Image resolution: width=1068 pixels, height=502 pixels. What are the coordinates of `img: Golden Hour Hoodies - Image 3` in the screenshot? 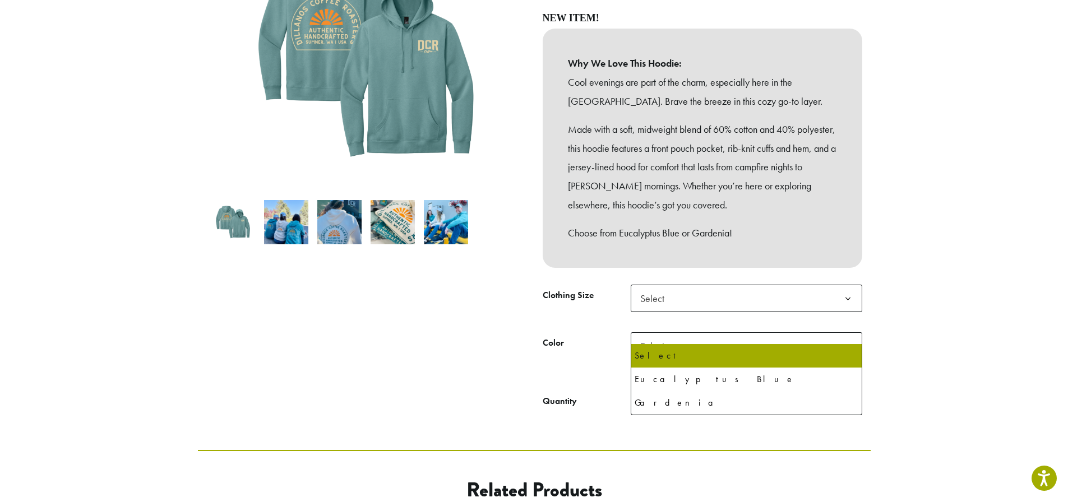 It's located at (339, 222).